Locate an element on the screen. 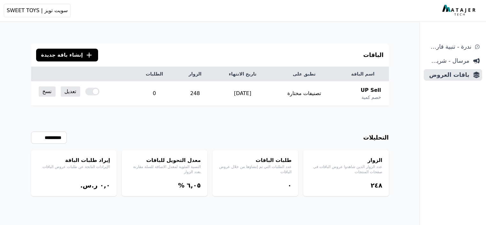  a: تعديل is located at coordinates (70, 91).